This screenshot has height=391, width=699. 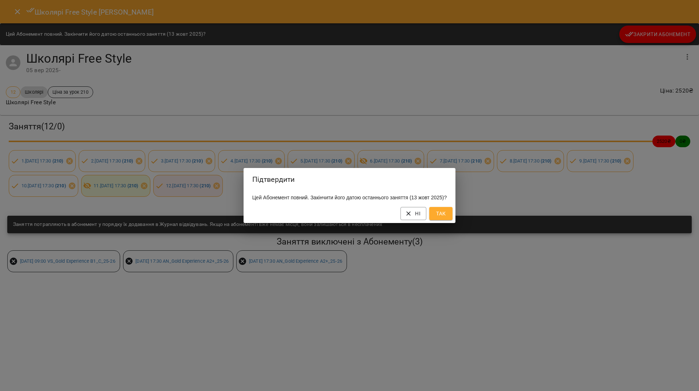 What do you see at coordinates (413, 213) in the screenshot?
I see `span: Ні` at bounding box center [413, 213].